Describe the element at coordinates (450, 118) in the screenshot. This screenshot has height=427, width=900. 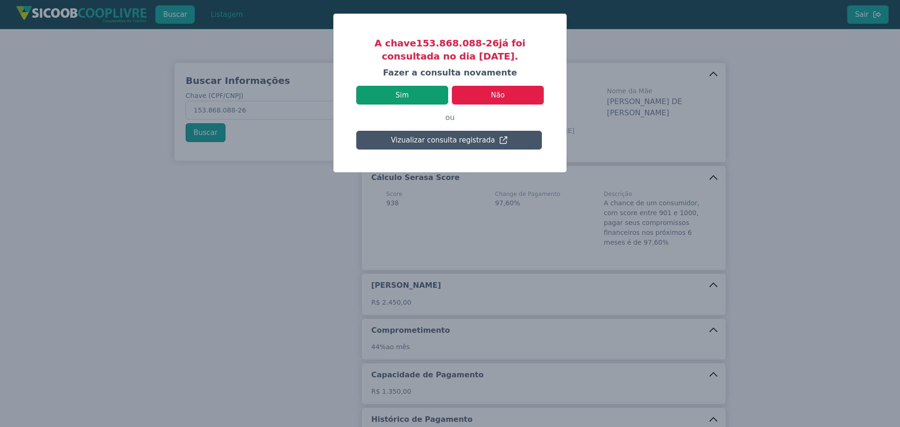
I see `p: ou` at that location.